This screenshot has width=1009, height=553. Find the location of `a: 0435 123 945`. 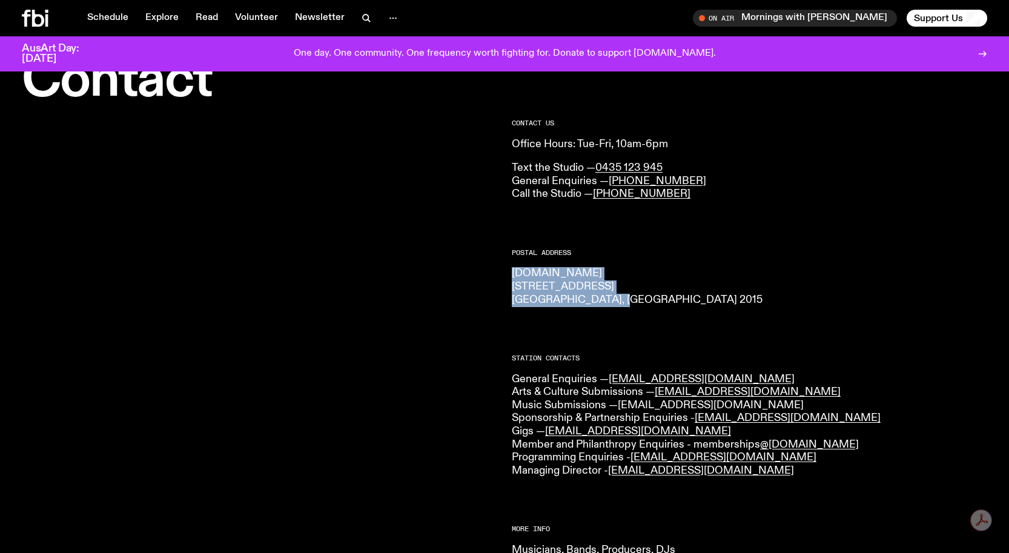

a: 0435 123 945 is located at coordinates (628, 168).